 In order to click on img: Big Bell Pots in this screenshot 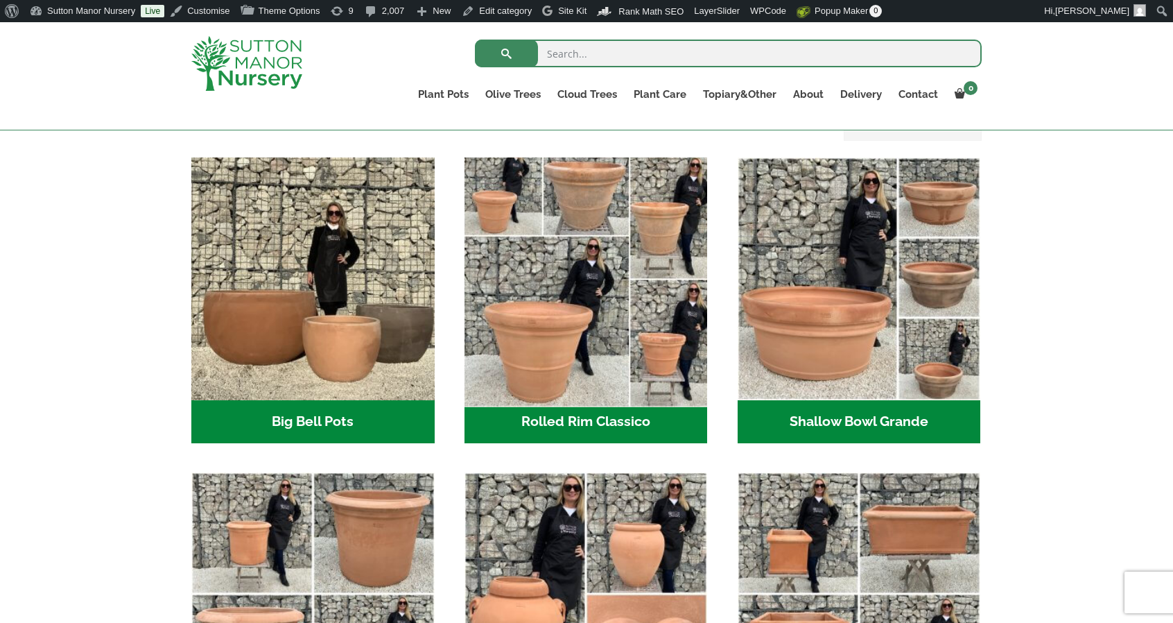, I will do `click(313, 279)`.